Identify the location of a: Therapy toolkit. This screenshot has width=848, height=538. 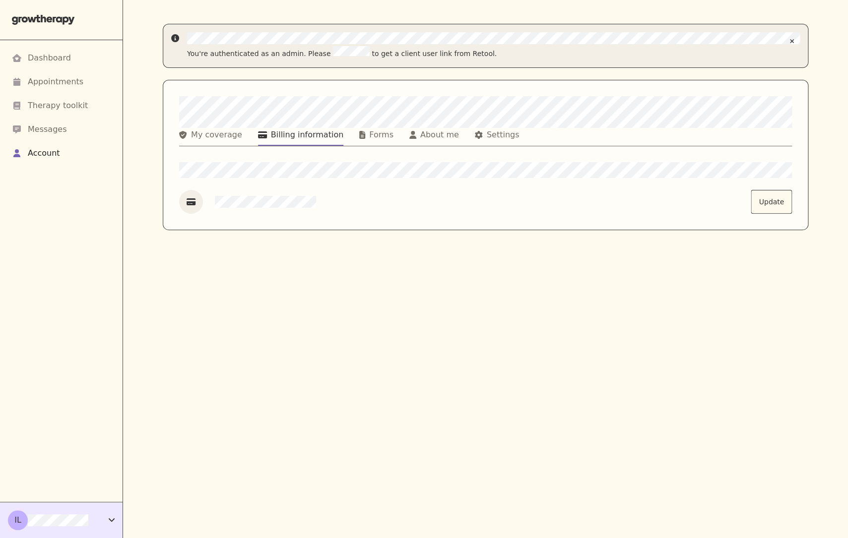
(61, 106).